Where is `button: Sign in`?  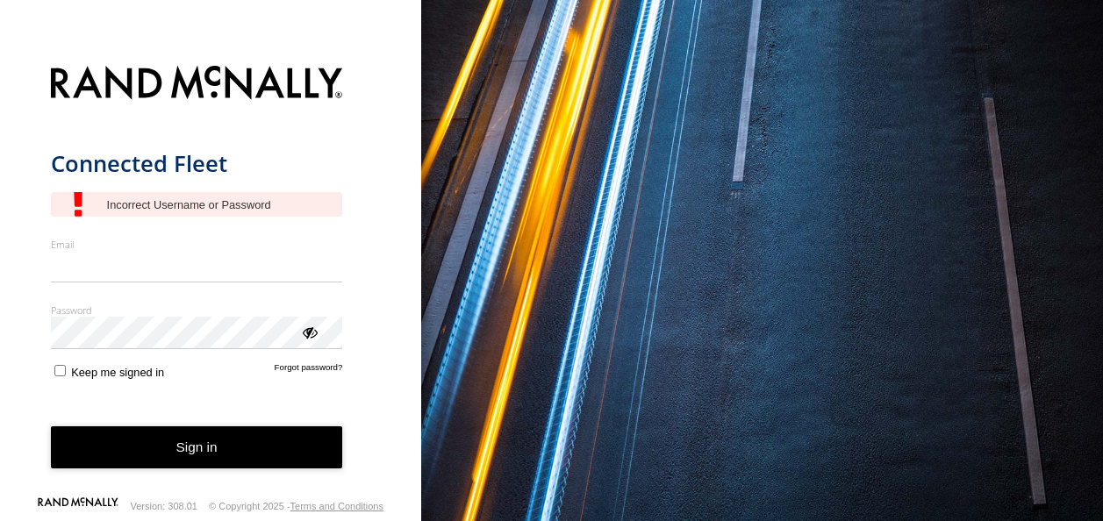
button: Sign in is located at coordinates (197, 448).